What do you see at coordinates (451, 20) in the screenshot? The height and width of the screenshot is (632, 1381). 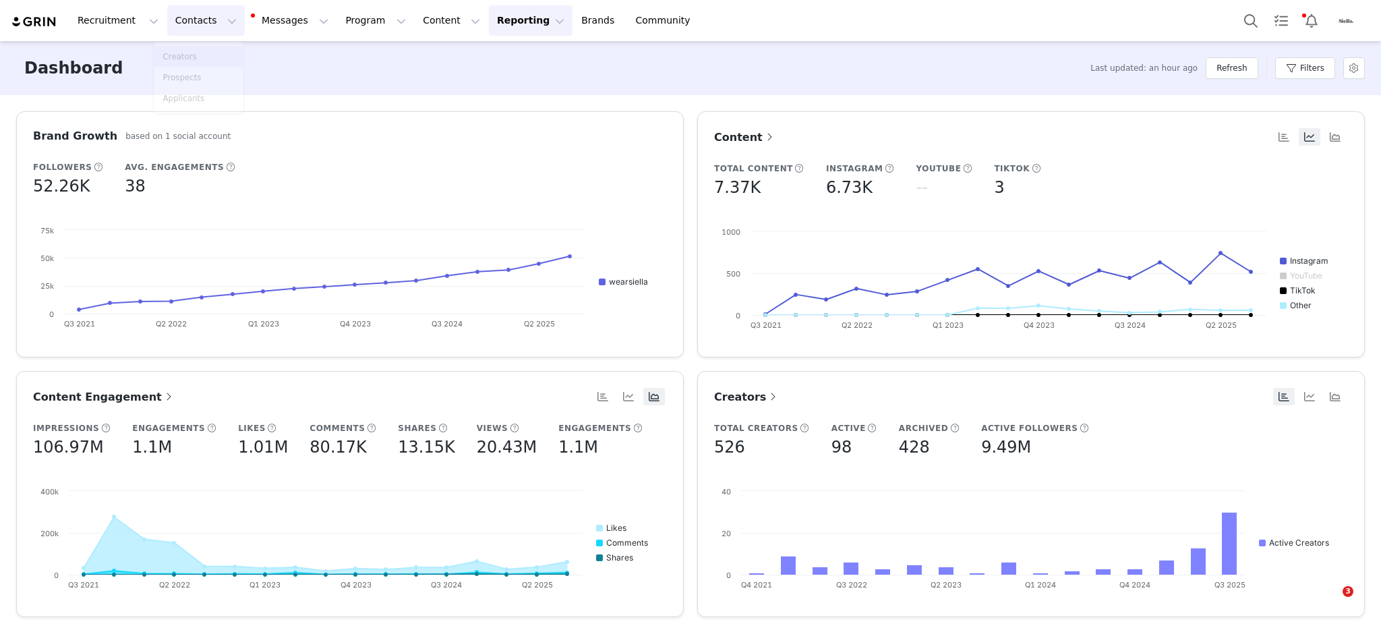 I see `button: Content` at bounding box center [451, 20].